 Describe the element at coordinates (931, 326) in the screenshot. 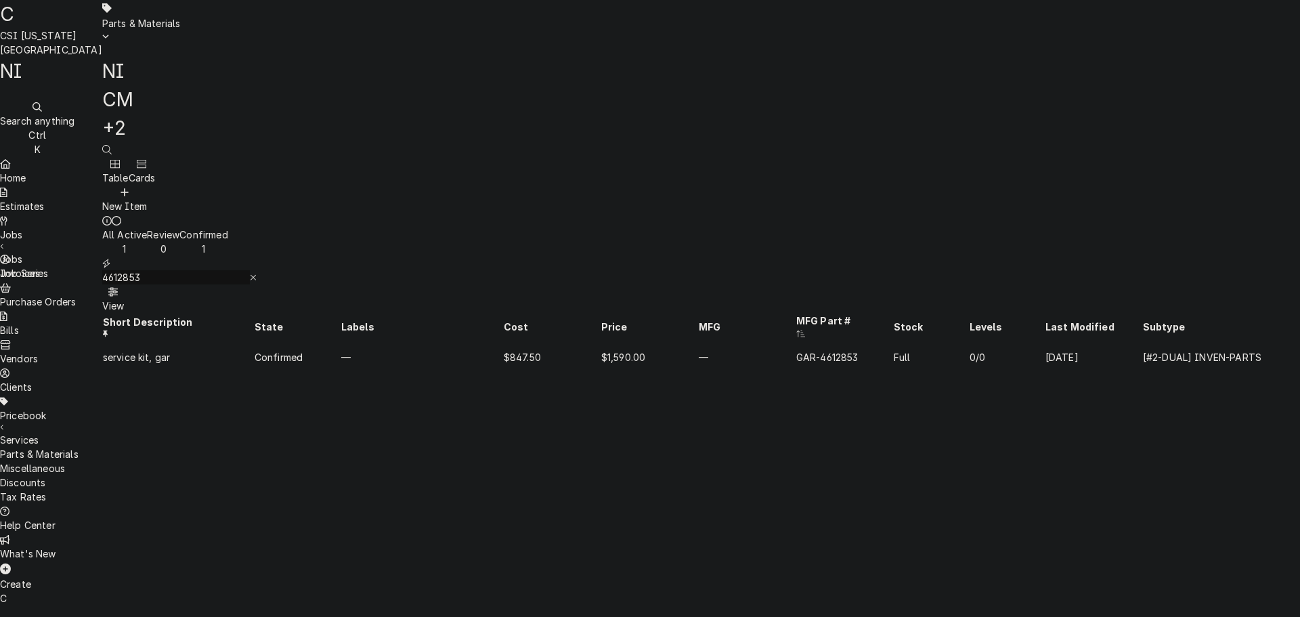

I see `div: Stock` at that location.